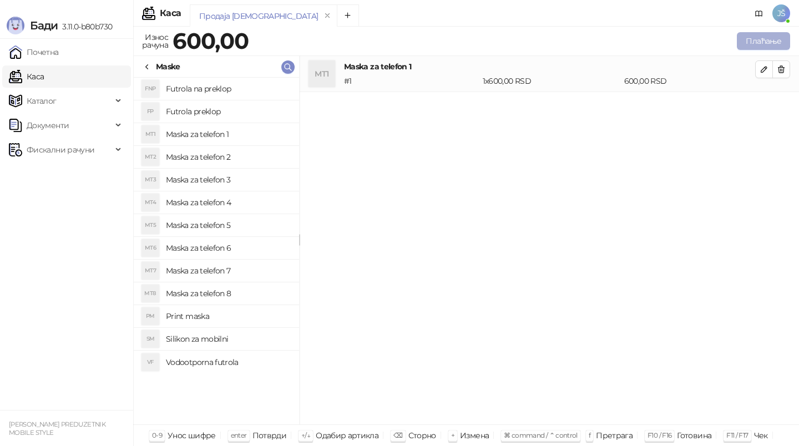 The image size is (799, 446). Describe the element at coordinates (150, 89) in the screenshot. I see `div: FNP` at that location.